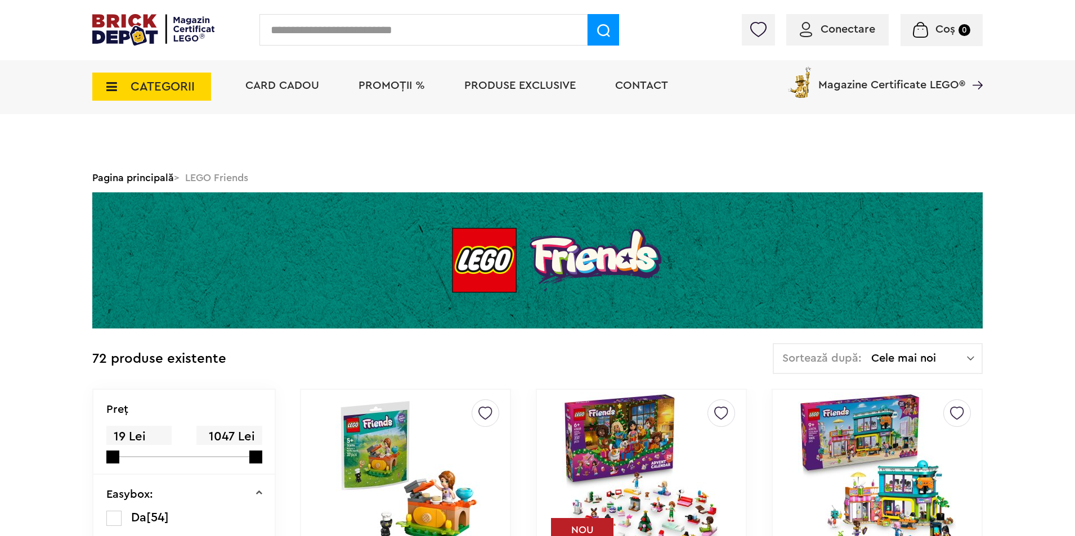 Image resolution: width=1075 pixels, height=536 pixels. What do you see at coordinates (919, 358) in the screenshot?
I see `span: Cele mai noi` at bounding box center [919, 358].